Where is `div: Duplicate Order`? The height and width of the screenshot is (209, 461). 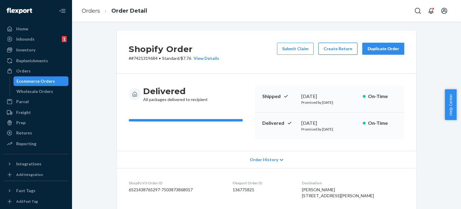 div: Duplicate Order is located at coordinates (383, 49).